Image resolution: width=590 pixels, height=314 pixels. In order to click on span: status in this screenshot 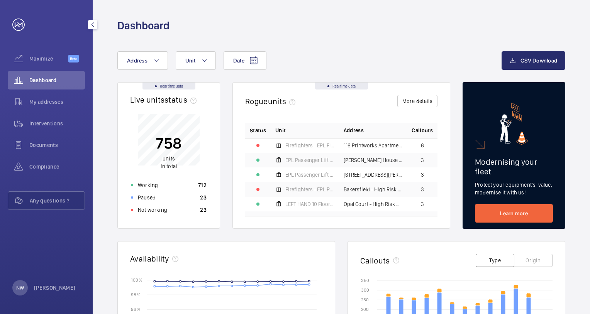, I will do `click(182, 100)`.